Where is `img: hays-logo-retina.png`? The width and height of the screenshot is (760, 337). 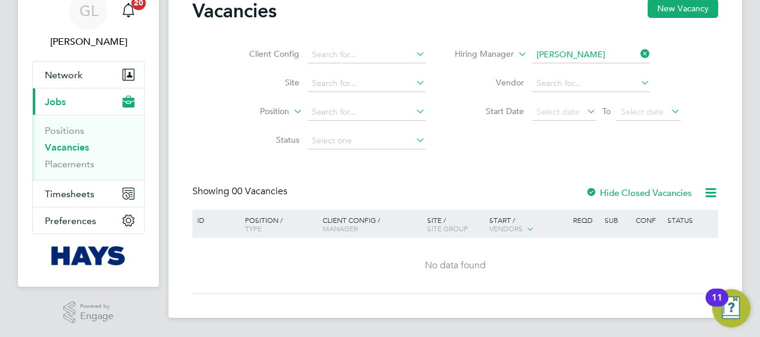 img: hays-logo-retina.png is located at coordinates (88, 256).